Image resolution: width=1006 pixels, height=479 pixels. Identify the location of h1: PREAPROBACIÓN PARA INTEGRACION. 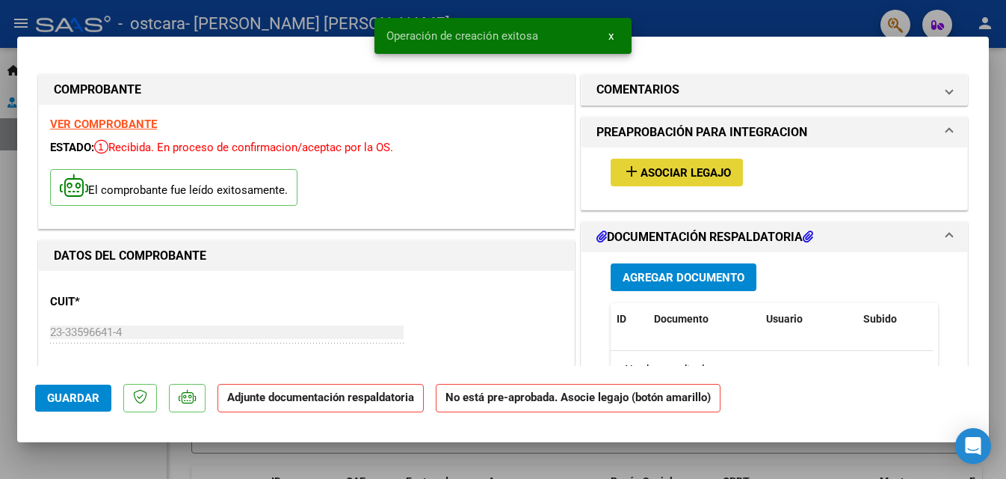
(702, 132).